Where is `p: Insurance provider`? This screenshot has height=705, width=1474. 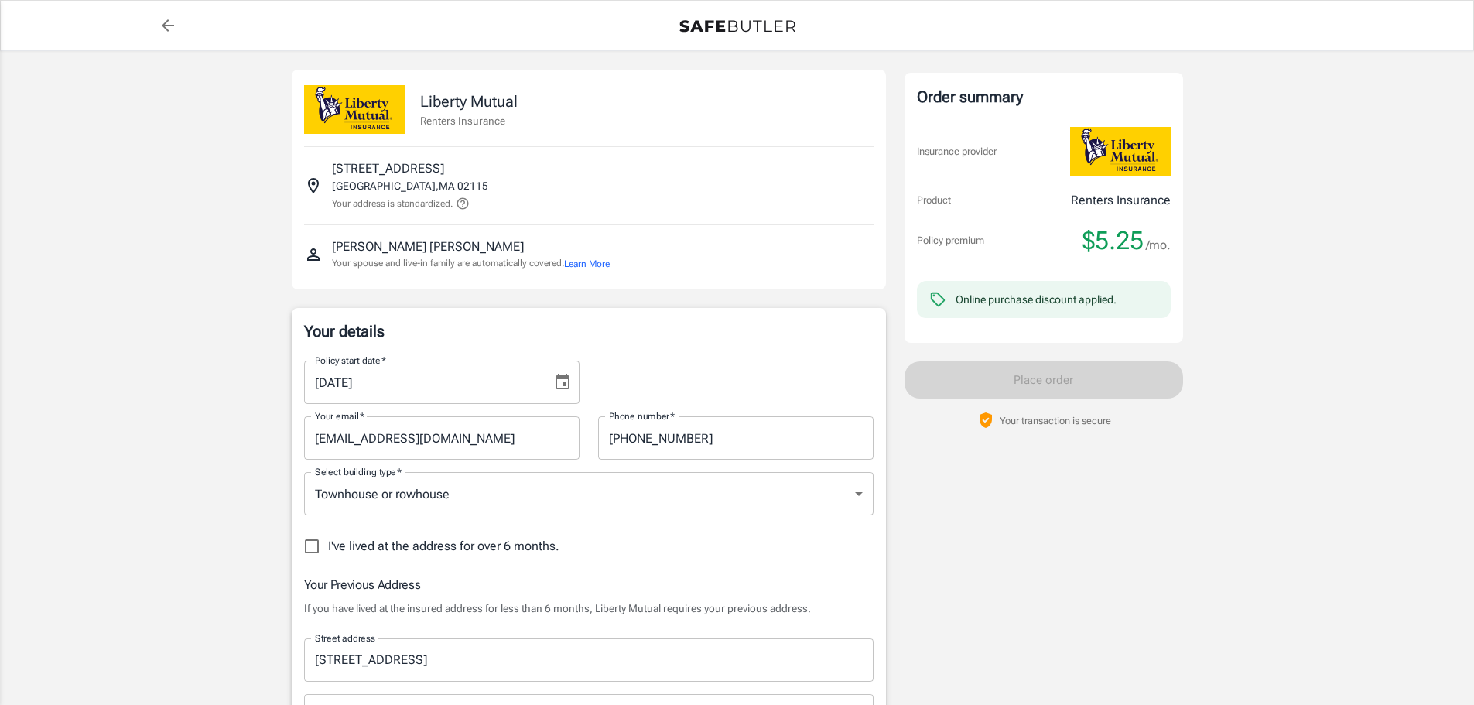 p: Insurance provider is located at coordinates (956, 152).